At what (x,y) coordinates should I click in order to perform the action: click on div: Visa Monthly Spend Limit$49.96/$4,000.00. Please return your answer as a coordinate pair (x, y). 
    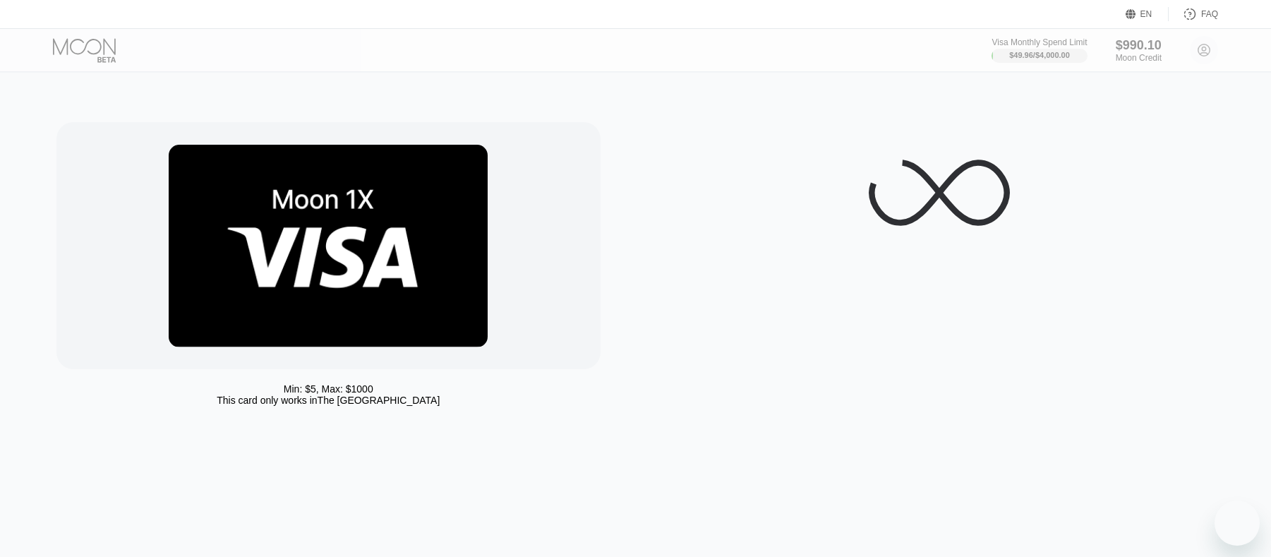
    Looking at the image, I should click on (1039, 50).